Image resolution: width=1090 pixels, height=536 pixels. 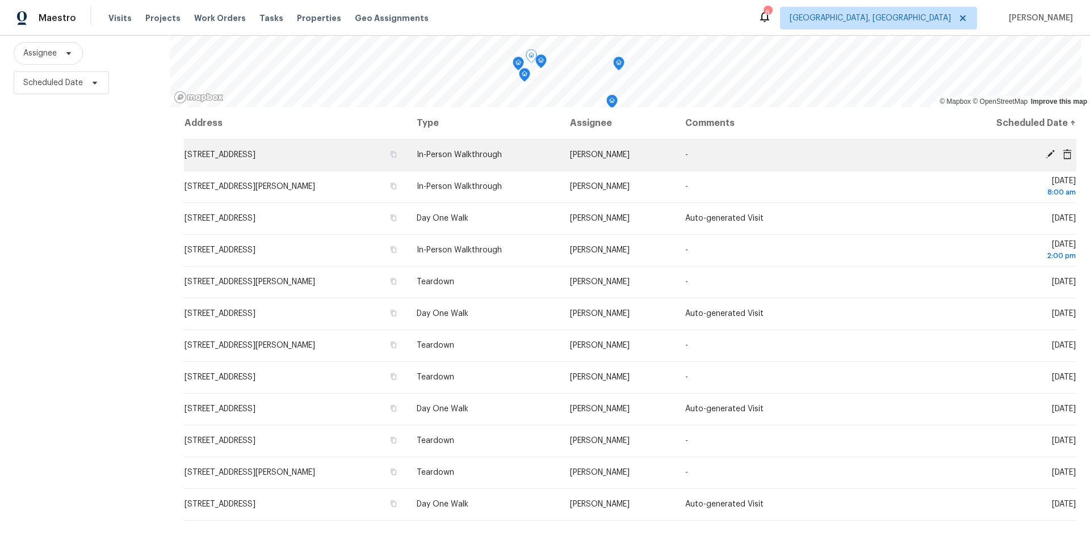 I want to click on span: Projects, so click(x=163, y=18).